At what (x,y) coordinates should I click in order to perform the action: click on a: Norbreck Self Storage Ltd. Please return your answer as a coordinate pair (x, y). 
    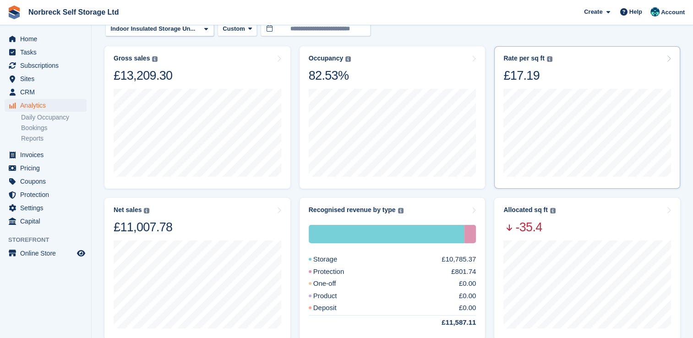
    Looking at the image, I should click on (73, 12).